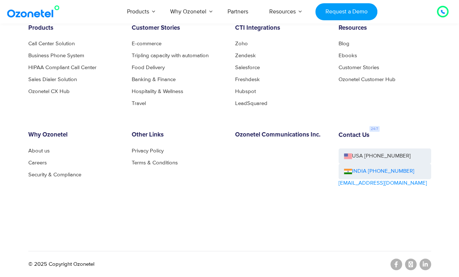  What do you see at coordinates (247, 79) in the screenshot?
I see `a: Freshdesk` at bounding box center [247, 79].